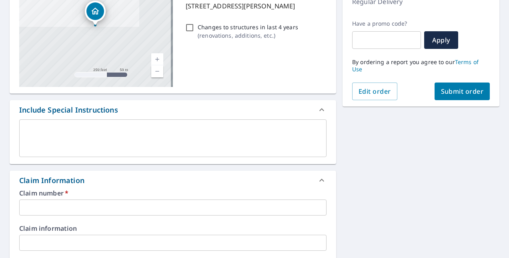  Describe the element at coordinates (248, 27) in the screenshot. I see `p: Changes to structures in last 4 years` at that location.